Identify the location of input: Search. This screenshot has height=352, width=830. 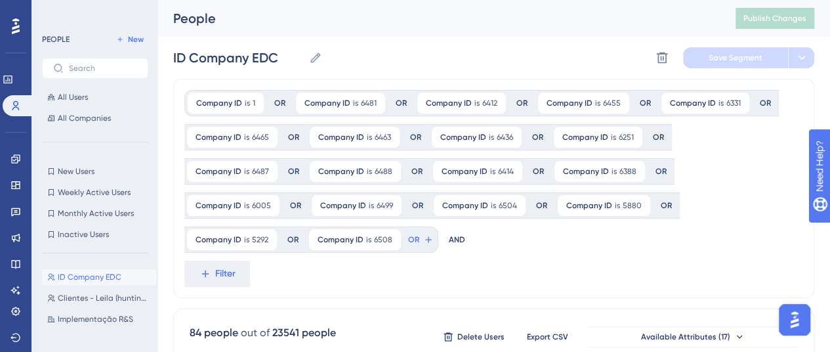
(103, 68).